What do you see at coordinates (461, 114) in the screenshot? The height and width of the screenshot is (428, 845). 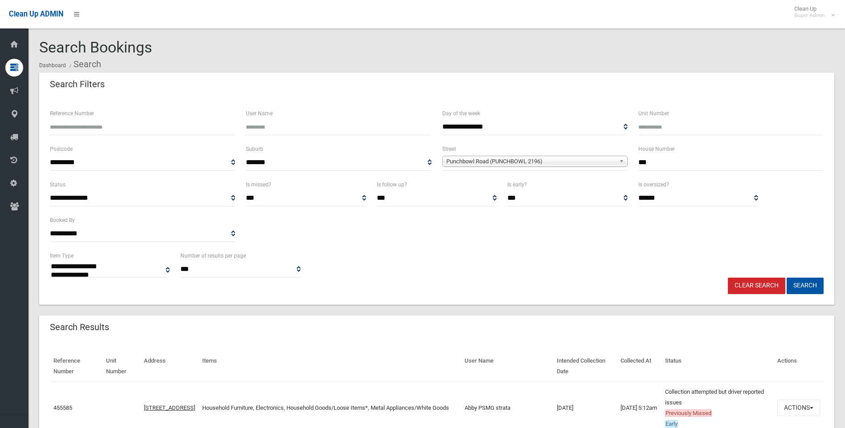 I see `label: Day of the week` at bounding box center [461, 114].